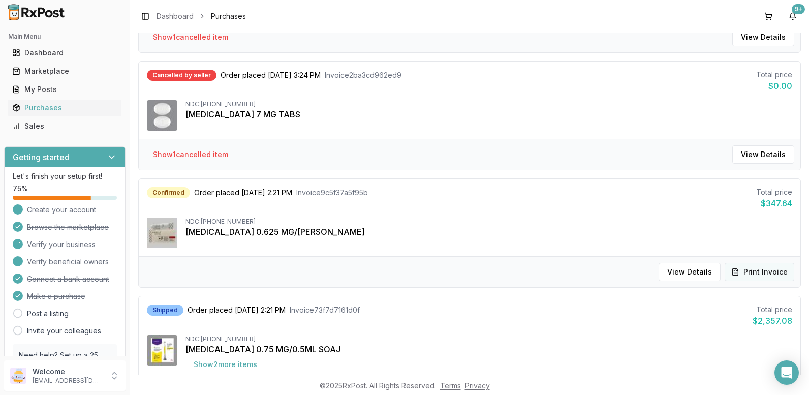  Describe the element at coordinates (20, 189) in the screenshot. I see `span: 75 %` at that location.